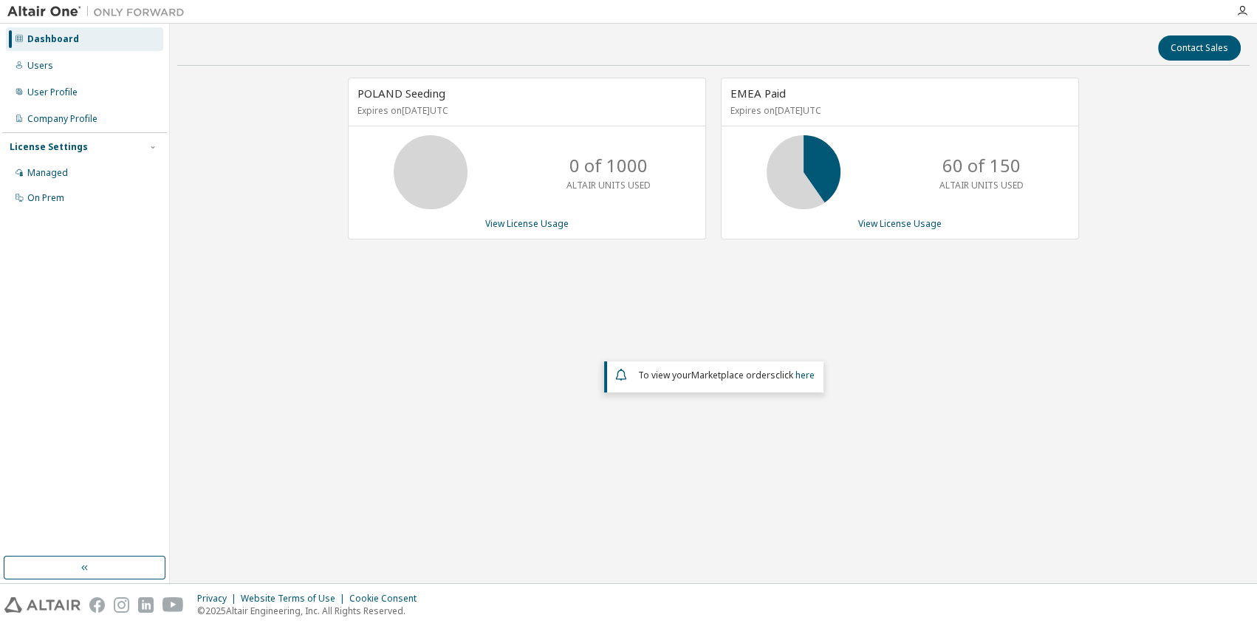 The width and height of the screenshot is (1257, 626). Describe the element at coordinates (47, 173) in the screenshot. I see `div: Managed` at that location.